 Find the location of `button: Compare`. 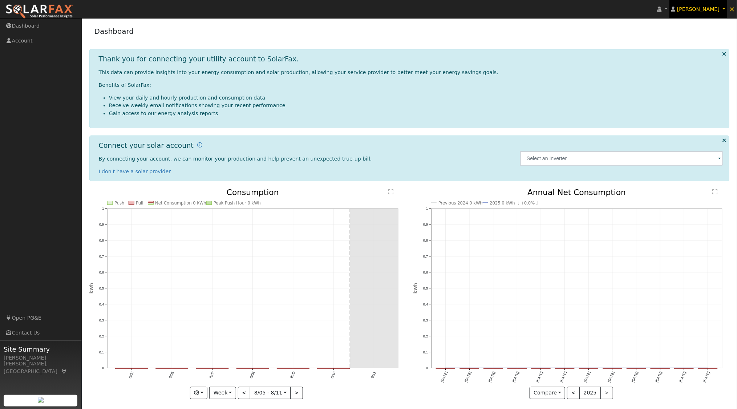

button: Compare is located at coordinates (547, 393).